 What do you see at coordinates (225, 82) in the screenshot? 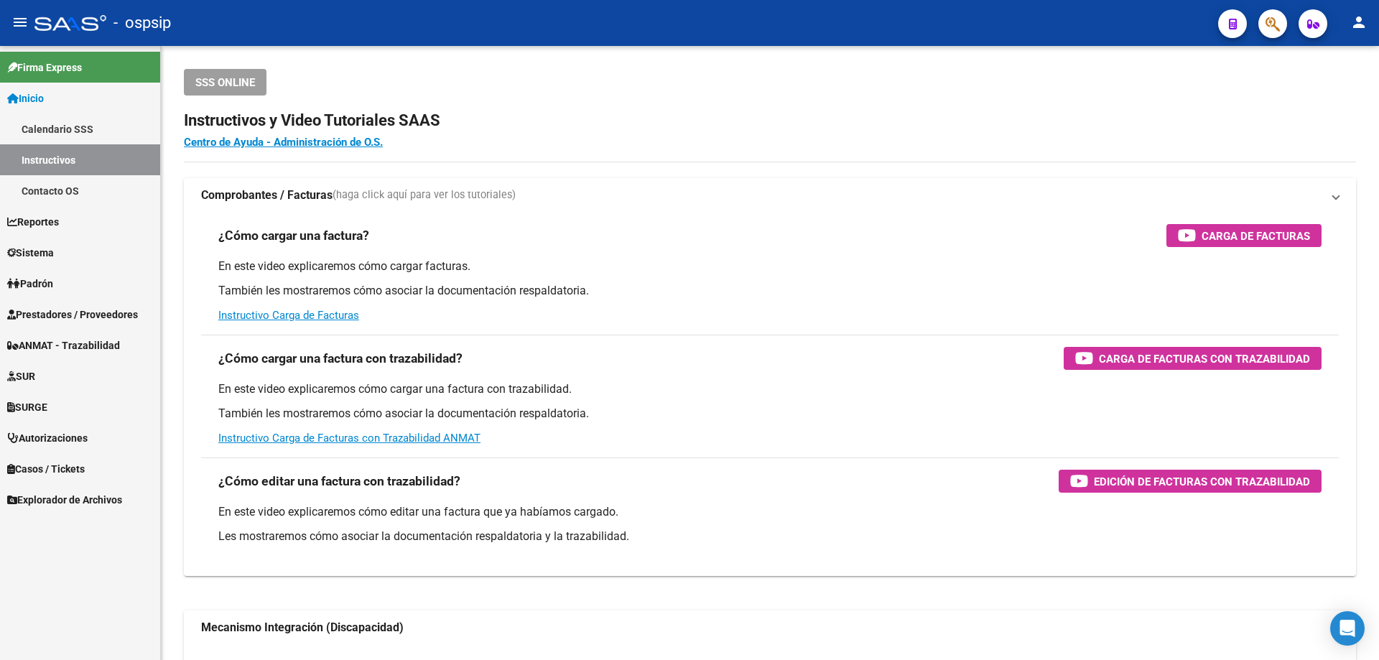
I see `button: SSS ONLINE` at bounding box center [225, 82].